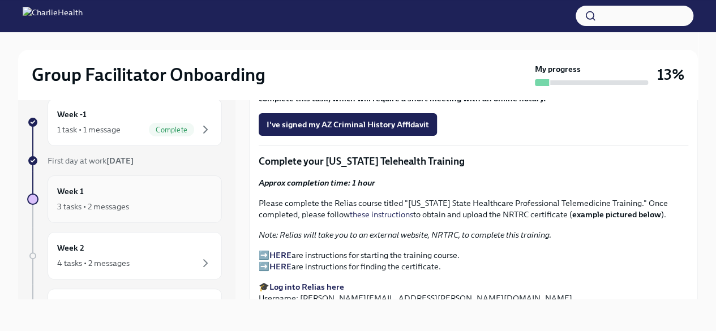 The width and height of the screenshot is (716, 331). What do you see at coordinates (347, 124) in the screenshot?
I see `button: I've signed my AZ Criminal History Affidavit` at bounding box center [347, 124].